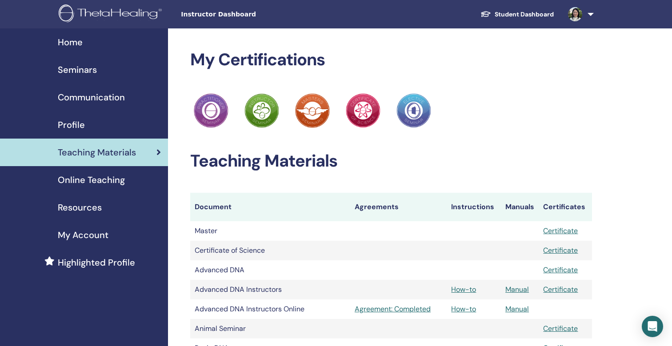 This screenshot has height=346, width=672. I want to click on span: Teaching Materials, so click(97, 153).